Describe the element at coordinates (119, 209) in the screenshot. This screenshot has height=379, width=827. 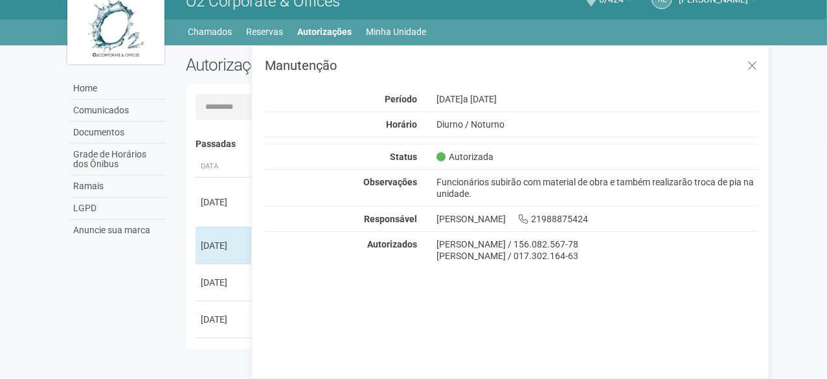
I see `a: LGPD` at that location.